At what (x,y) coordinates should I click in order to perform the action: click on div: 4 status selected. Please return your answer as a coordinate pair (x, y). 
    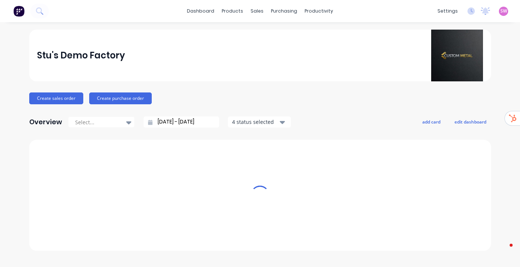
    Looking at the image, I should click on (255, 122).